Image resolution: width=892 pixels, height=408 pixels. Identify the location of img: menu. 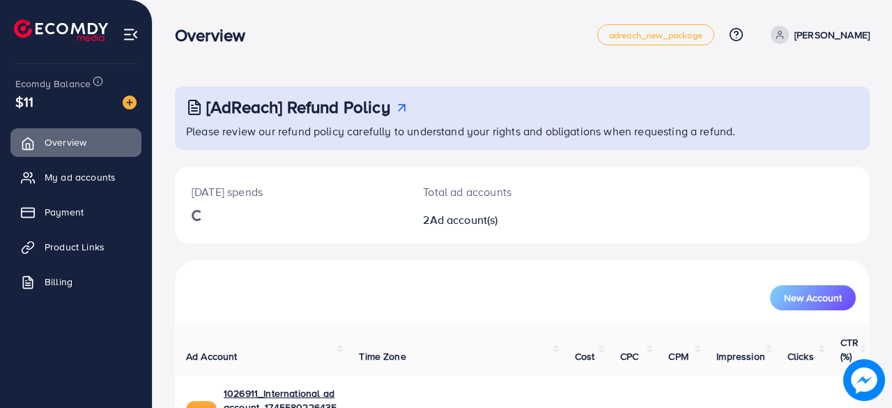
(130, 34).